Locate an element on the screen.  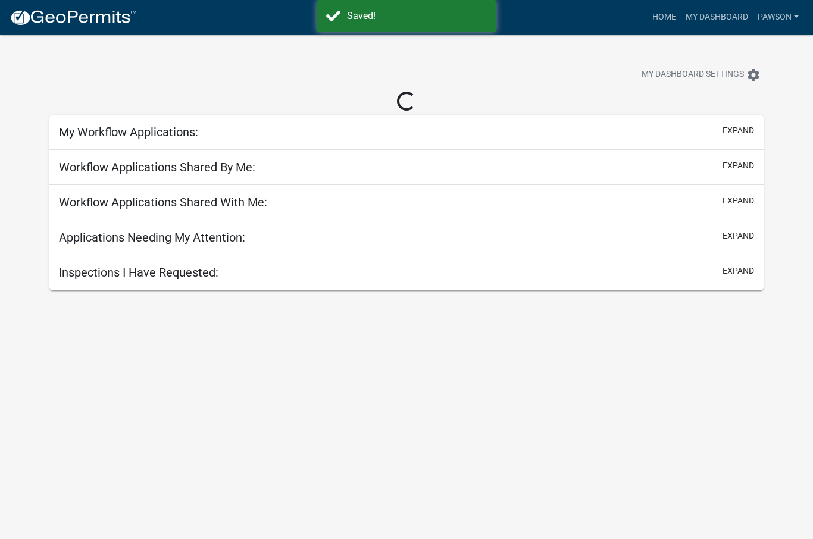
i: settings is located at coordinates (754, 75).